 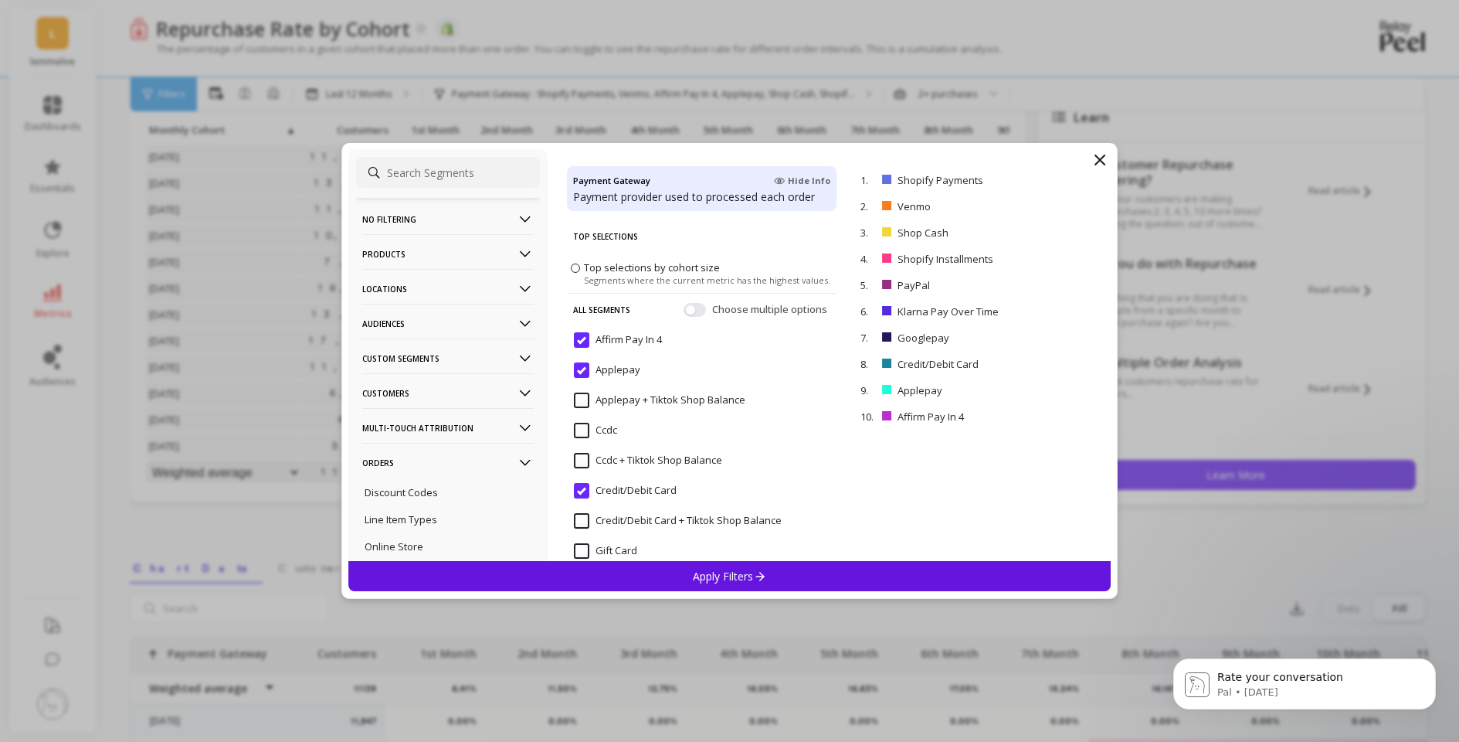 What do you see at coordinates (448, 358) in the screenshot?
I see `p: Custom Segments` at bounding box center [448, 358].